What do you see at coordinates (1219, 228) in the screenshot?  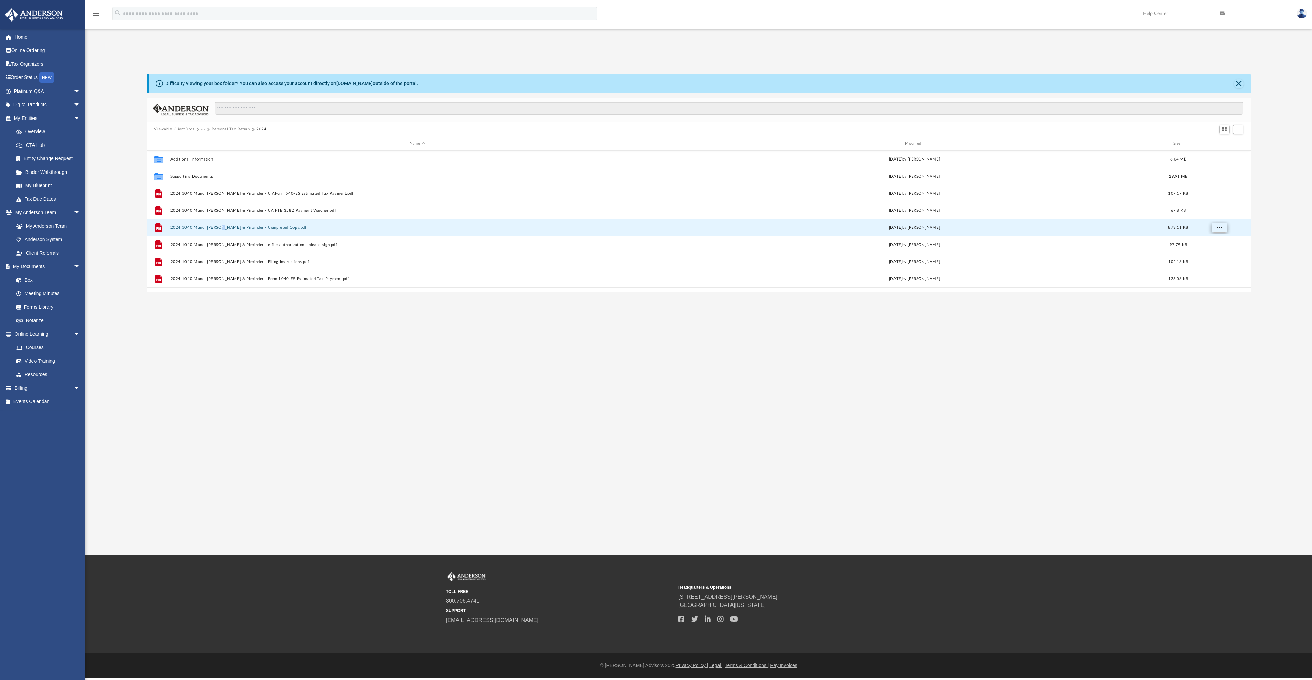 I see `button: More options` at bounding box center [1219, 228].